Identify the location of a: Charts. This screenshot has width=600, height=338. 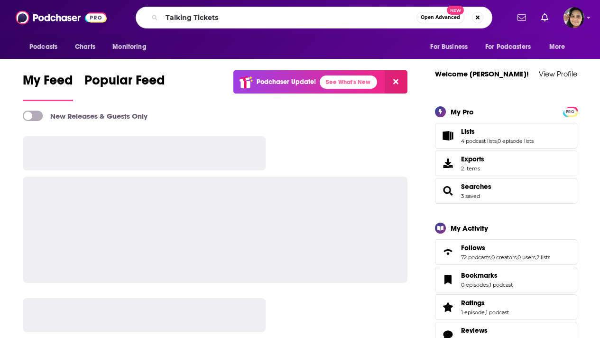
(85, 47).